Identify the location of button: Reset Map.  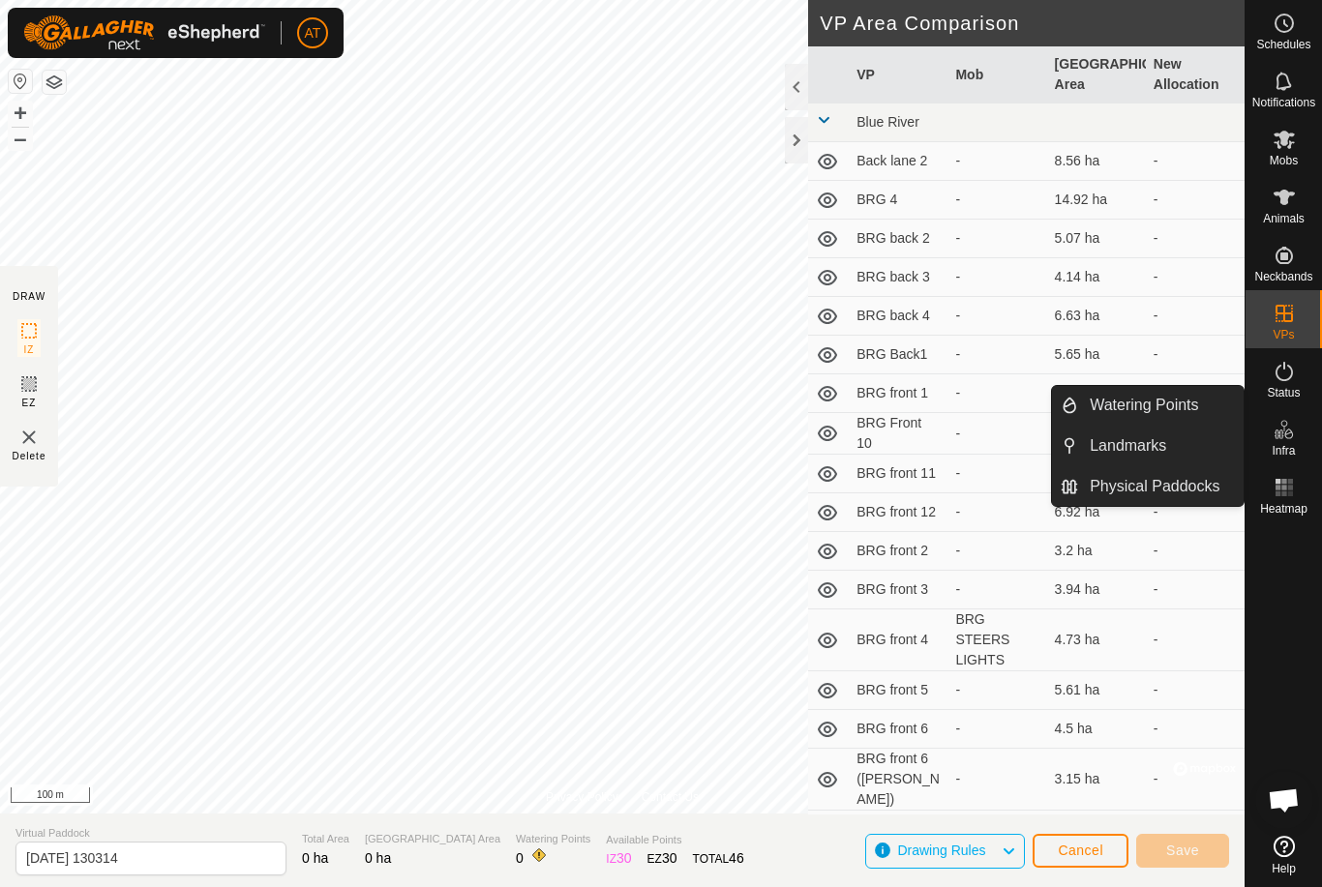
(20, 81).